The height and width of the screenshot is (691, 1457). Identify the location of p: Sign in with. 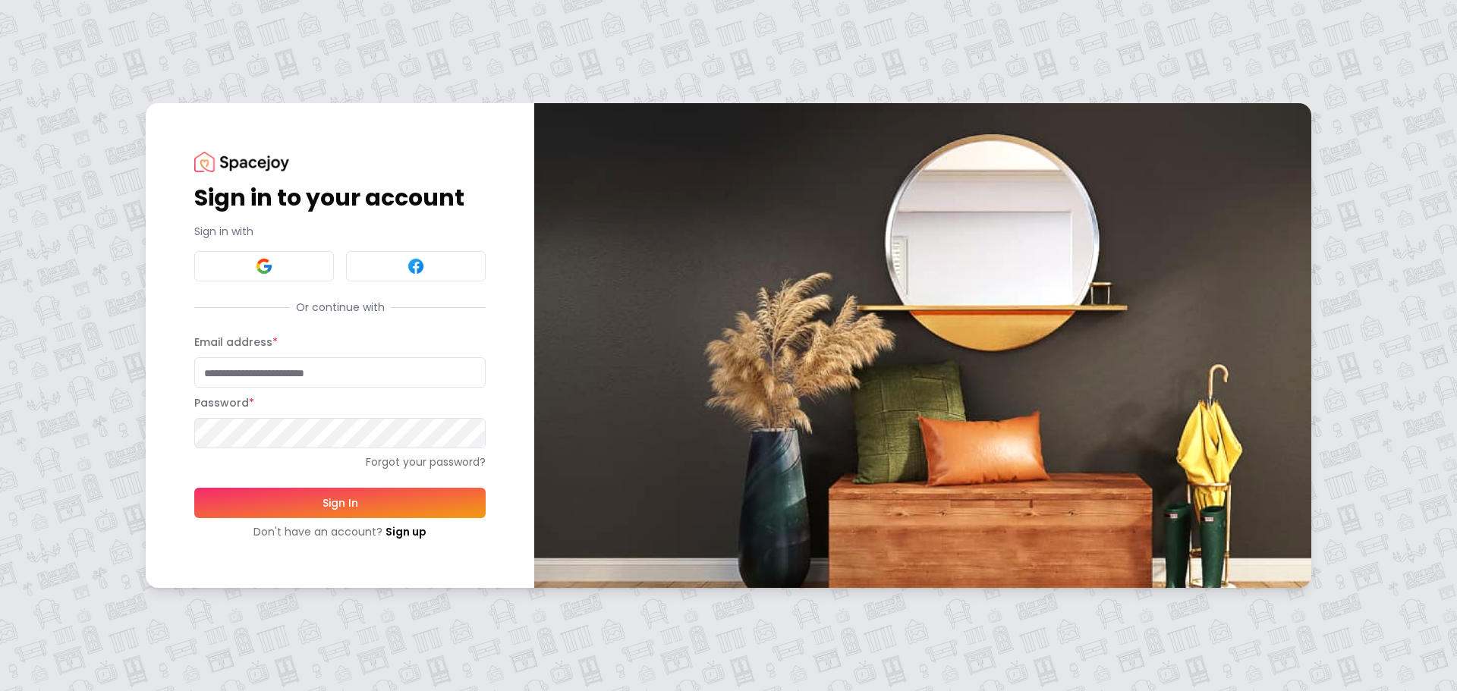
(340, 231).